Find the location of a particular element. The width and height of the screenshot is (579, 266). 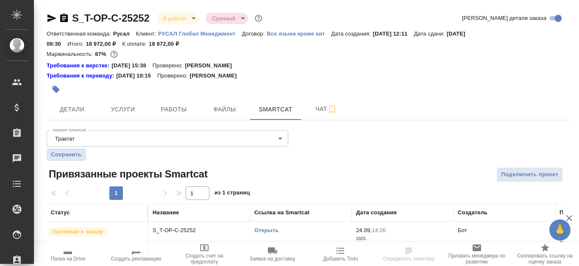

span: Детали is located at coordinates (72, 109).